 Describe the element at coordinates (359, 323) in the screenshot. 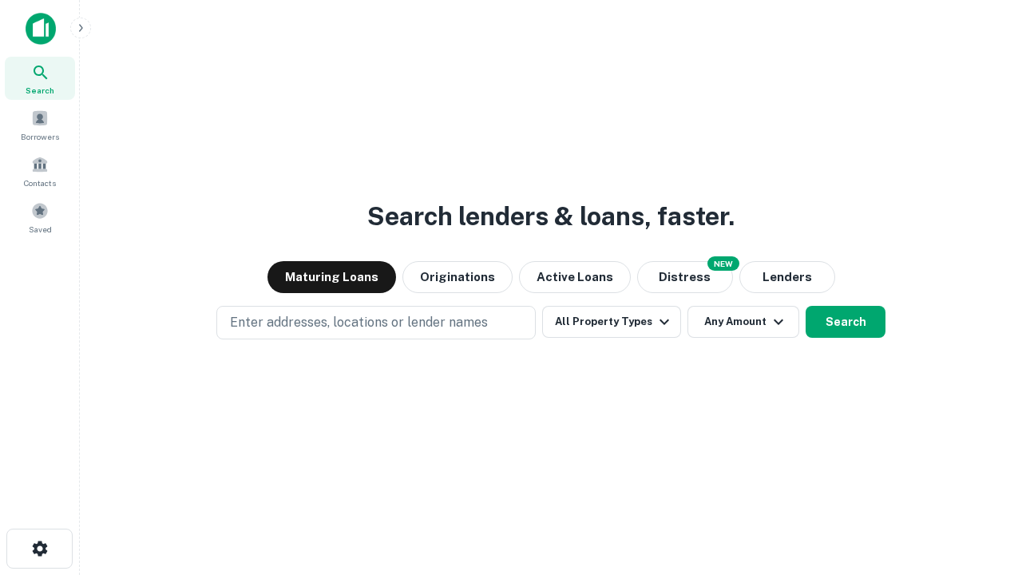

I see `p: Enter addresses, locations or lender names` at that location.